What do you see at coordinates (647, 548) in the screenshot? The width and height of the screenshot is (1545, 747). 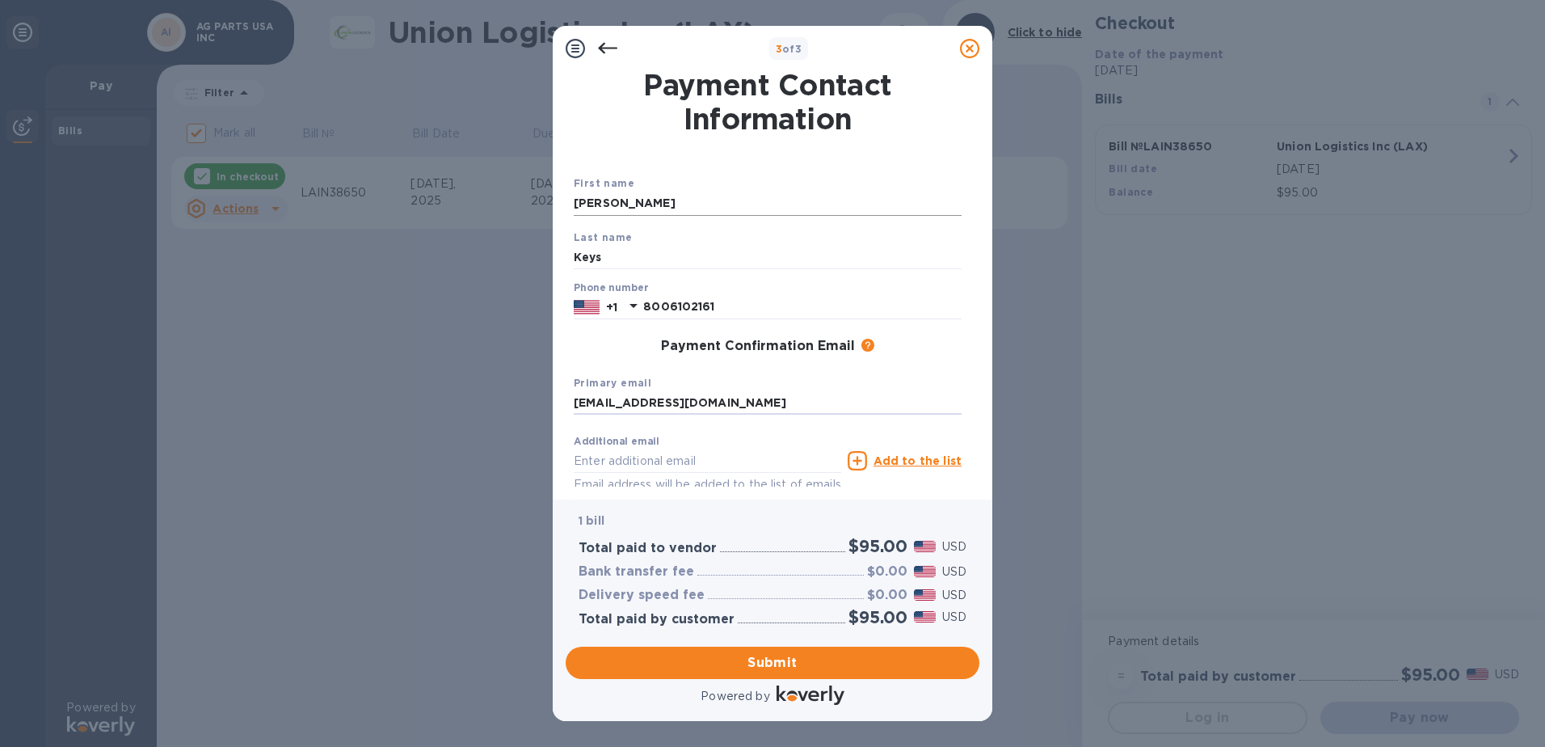 I see `h3: Total paid to vendor` at bounding box center [647, 548].